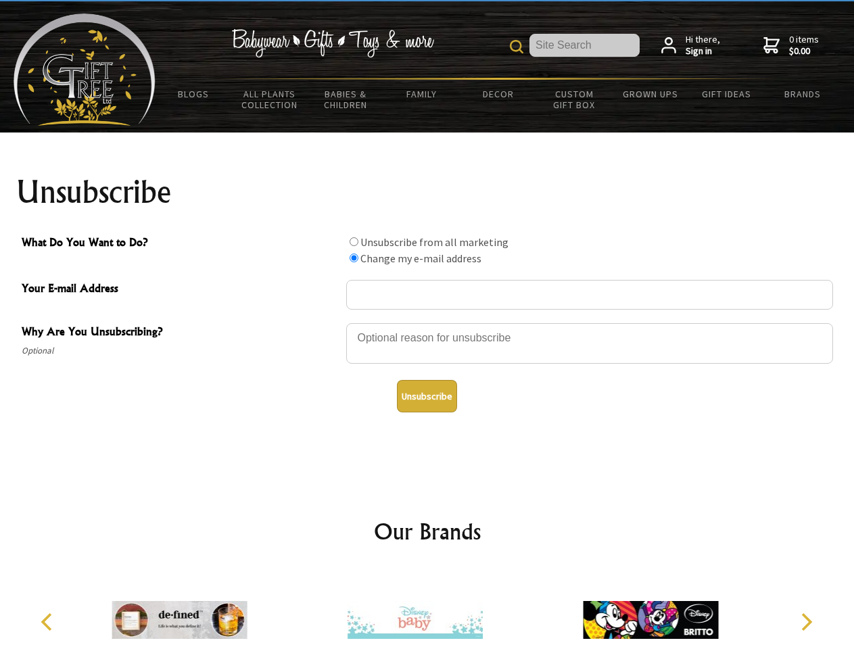  Describe the element at coordinates (498, 94) in the screenshot. I see `a: Decor` at that location.